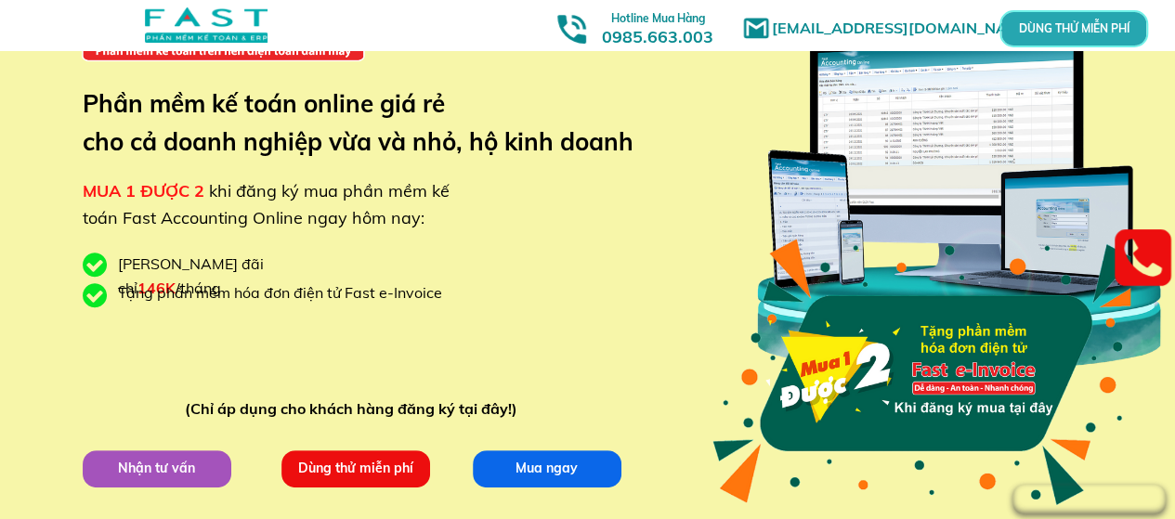 This screenshot has height=519, width=1175. I want to click on p: DÙNG THỬ MIỄN PHÍ, so click(1074, 29).